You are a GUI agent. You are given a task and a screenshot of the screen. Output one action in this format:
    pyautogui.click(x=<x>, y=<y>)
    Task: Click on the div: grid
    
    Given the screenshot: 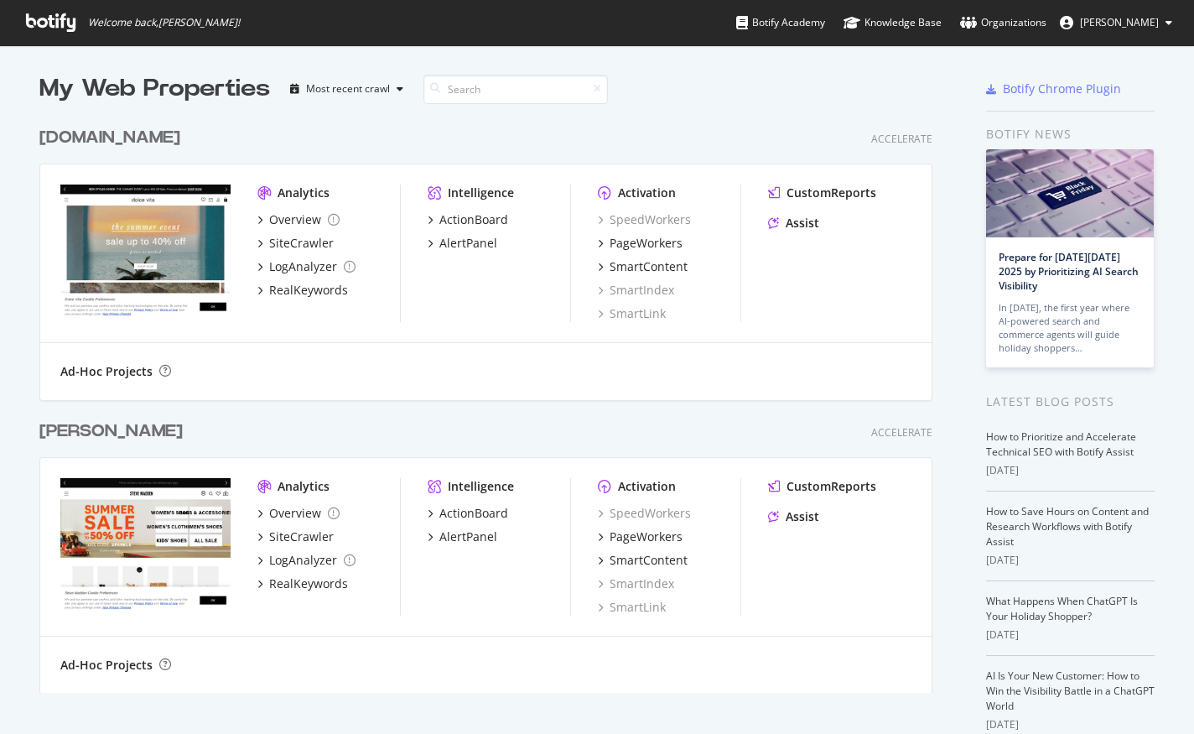 What is the action you would take?
    pyautogui.click(x=492, y=399)
    